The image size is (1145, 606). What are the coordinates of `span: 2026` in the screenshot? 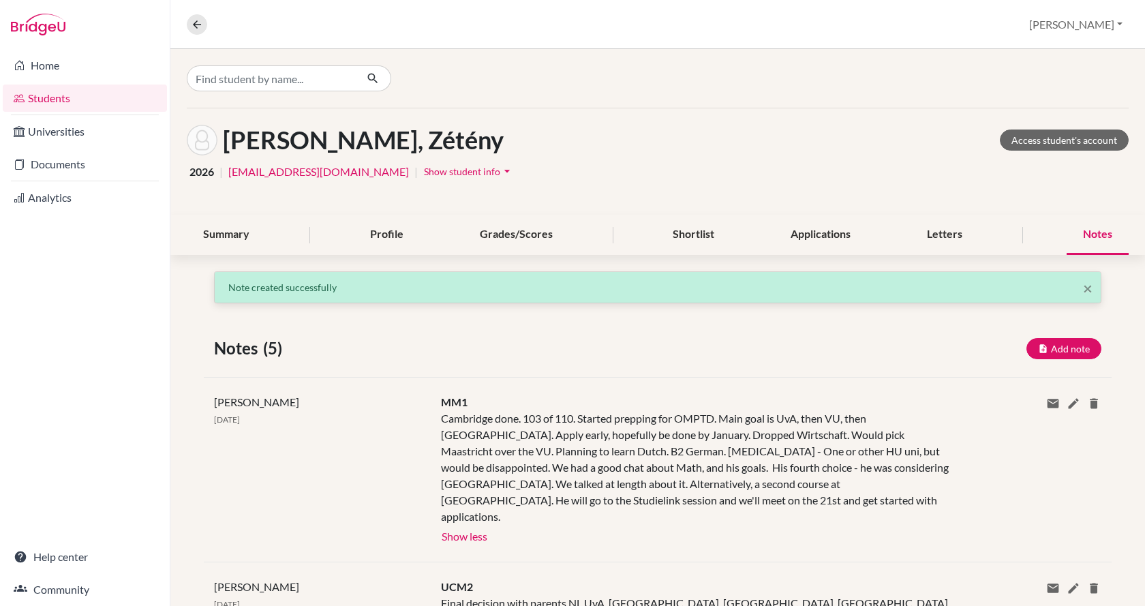 It's located at (202, 172).